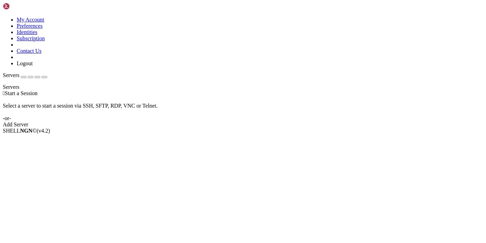  I want to click on a: Subscription, so click(31, 38).